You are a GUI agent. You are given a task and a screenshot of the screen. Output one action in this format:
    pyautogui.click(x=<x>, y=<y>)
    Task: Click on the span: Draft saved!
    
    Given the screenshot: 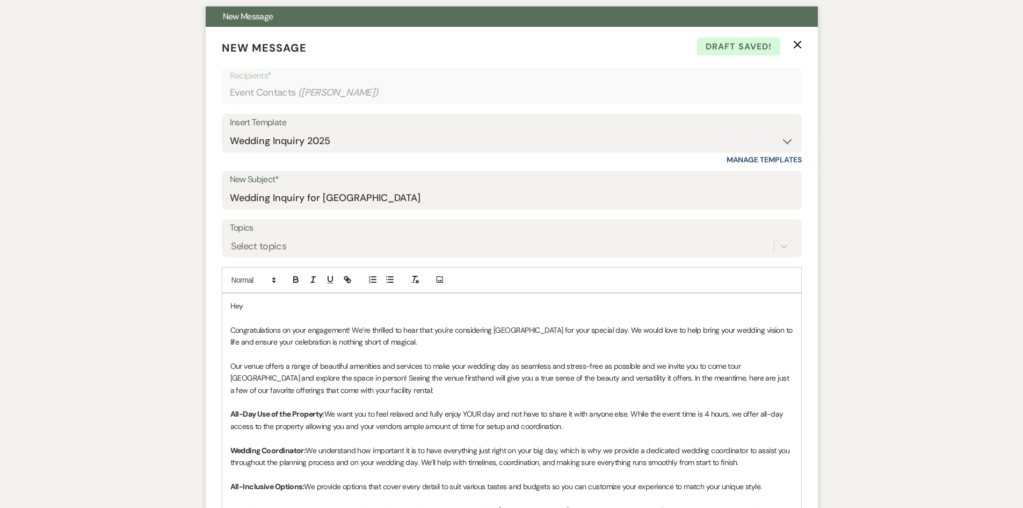 What is the action you would take?
    pyautogui.click(x=738, y=47)
    